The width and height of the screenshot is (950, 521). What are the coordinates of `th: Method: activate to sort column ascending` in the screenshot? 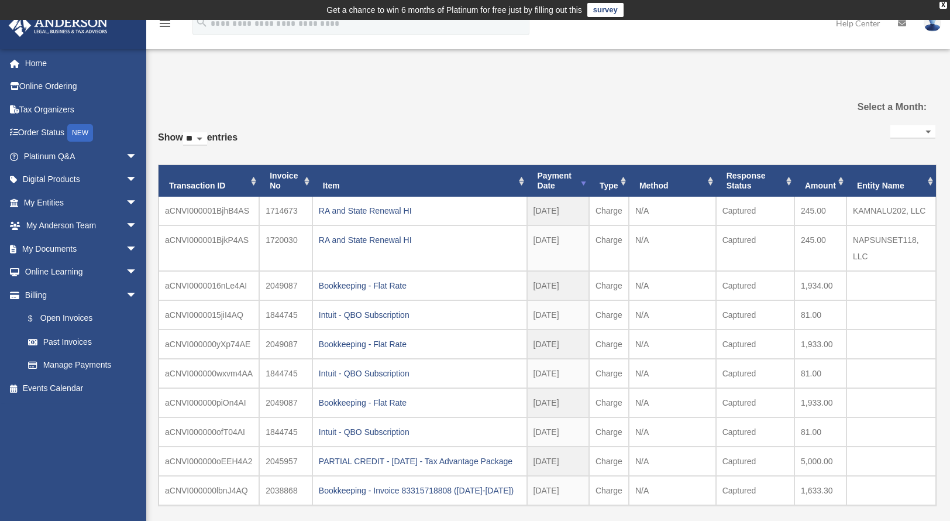 It's located at (672, 181).